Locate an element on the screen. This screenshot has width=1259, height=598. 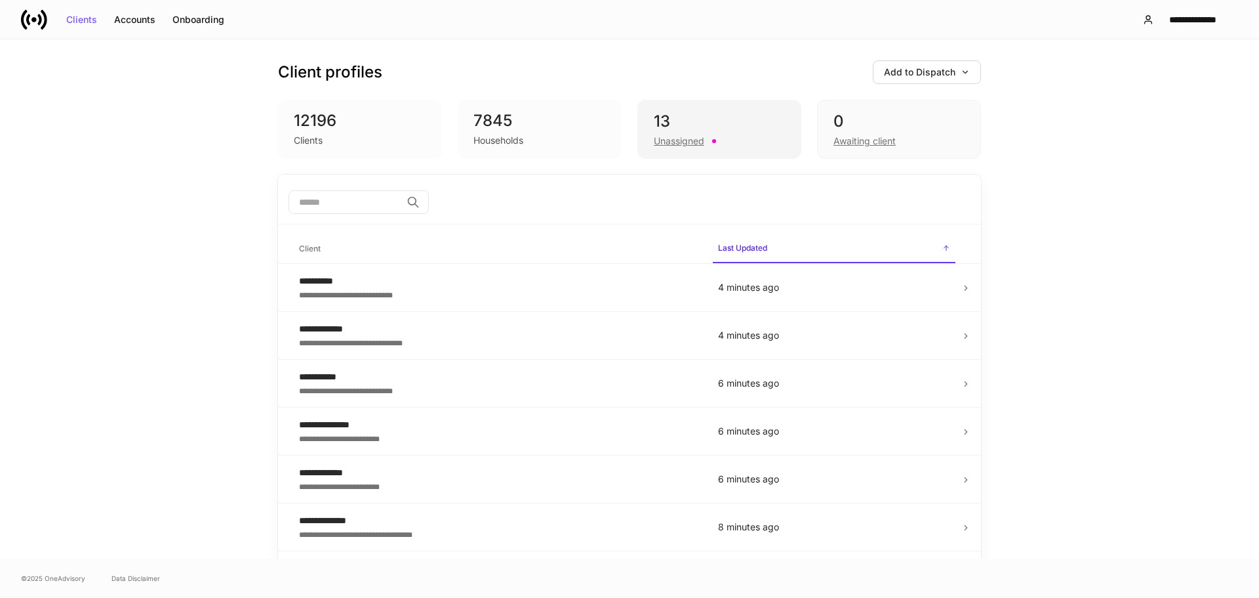
p: 8 minutes ago is located at coordinates (834, 527).